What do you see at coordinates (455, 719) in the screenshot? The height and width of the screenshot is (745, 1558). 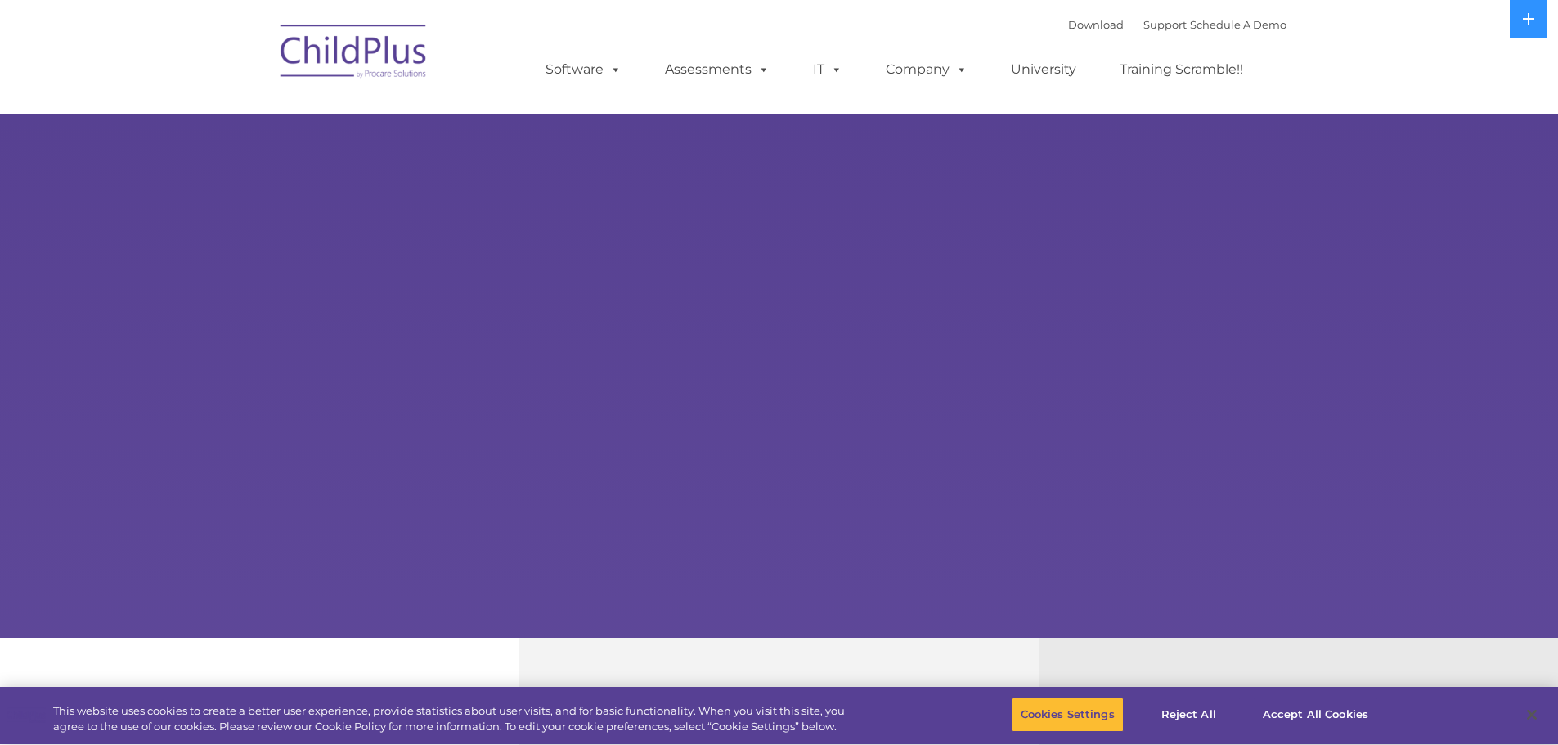 I see `div: This website uses cookies to create a better user experience, provide statistics about user visit...` at bounding box center [455, 719].